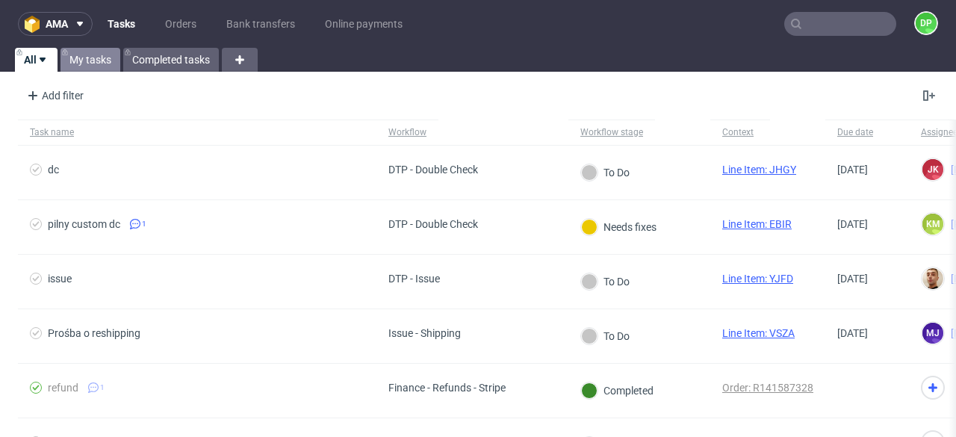  What do you see at coordinates (57, 24) in the screenshot?
I see `span: ama` at bounding box center [57, 24].